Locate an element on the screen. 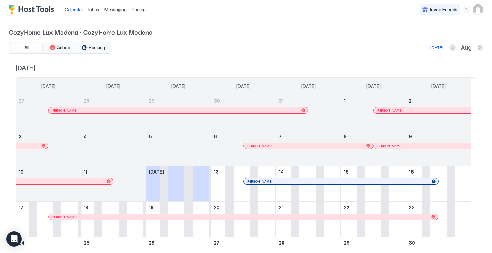 The width and height of the screenshot is (492, 253). span: 10 is located at coordinates (21, 172).